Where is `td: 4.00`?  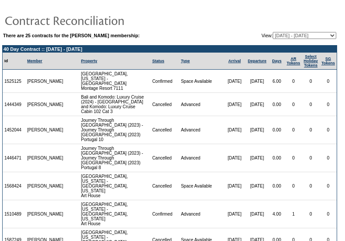
td: 4.00 is located at coordinates (277, 214).